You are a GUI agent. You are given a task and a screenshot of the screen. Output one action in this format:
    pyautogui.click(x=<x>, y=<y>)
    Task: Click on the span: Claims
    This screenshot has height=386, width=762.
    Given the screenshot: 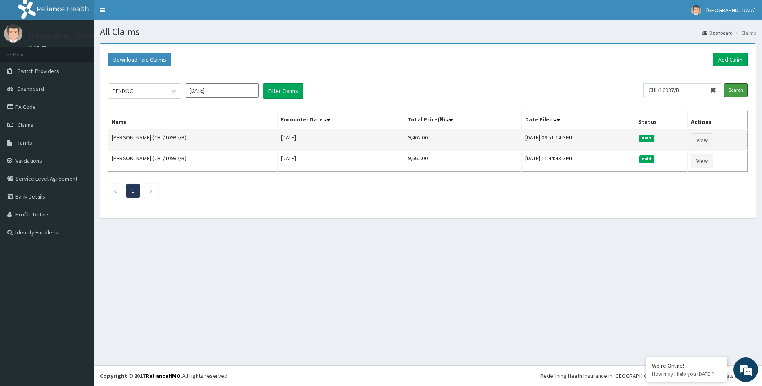 What is the action you would take?
    pyautogui.click(x=25, y=125)
    